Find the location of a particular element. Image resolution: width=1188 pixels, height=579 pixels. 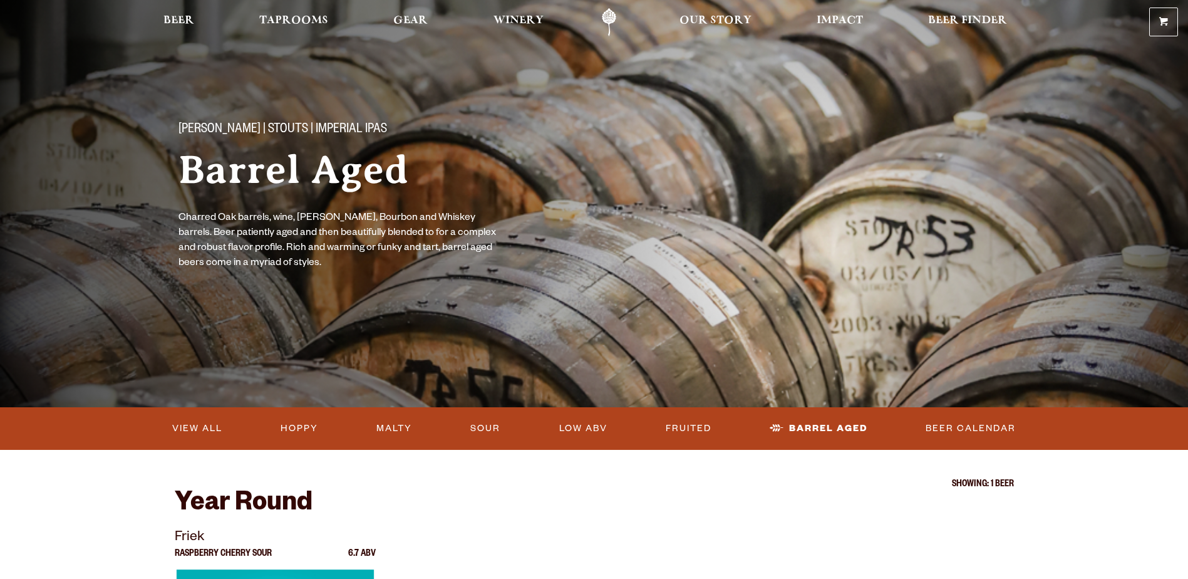

a: Gear is located at coordinates (410, 22).